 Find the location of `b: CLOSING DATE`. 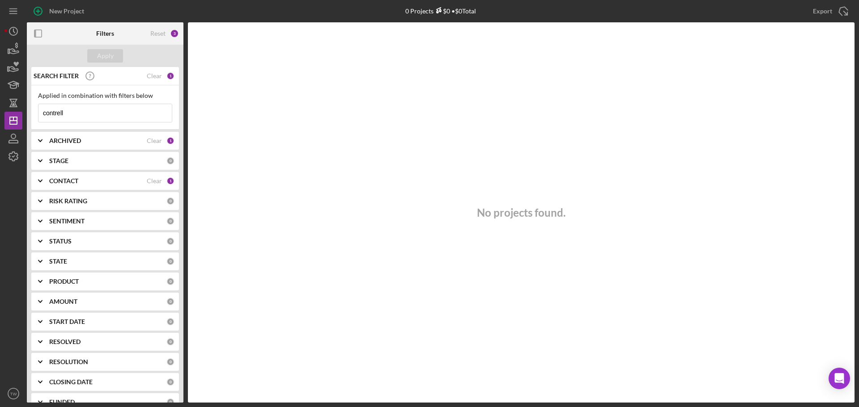

b: CLOSING DATE is located at coordinates (71, 382).